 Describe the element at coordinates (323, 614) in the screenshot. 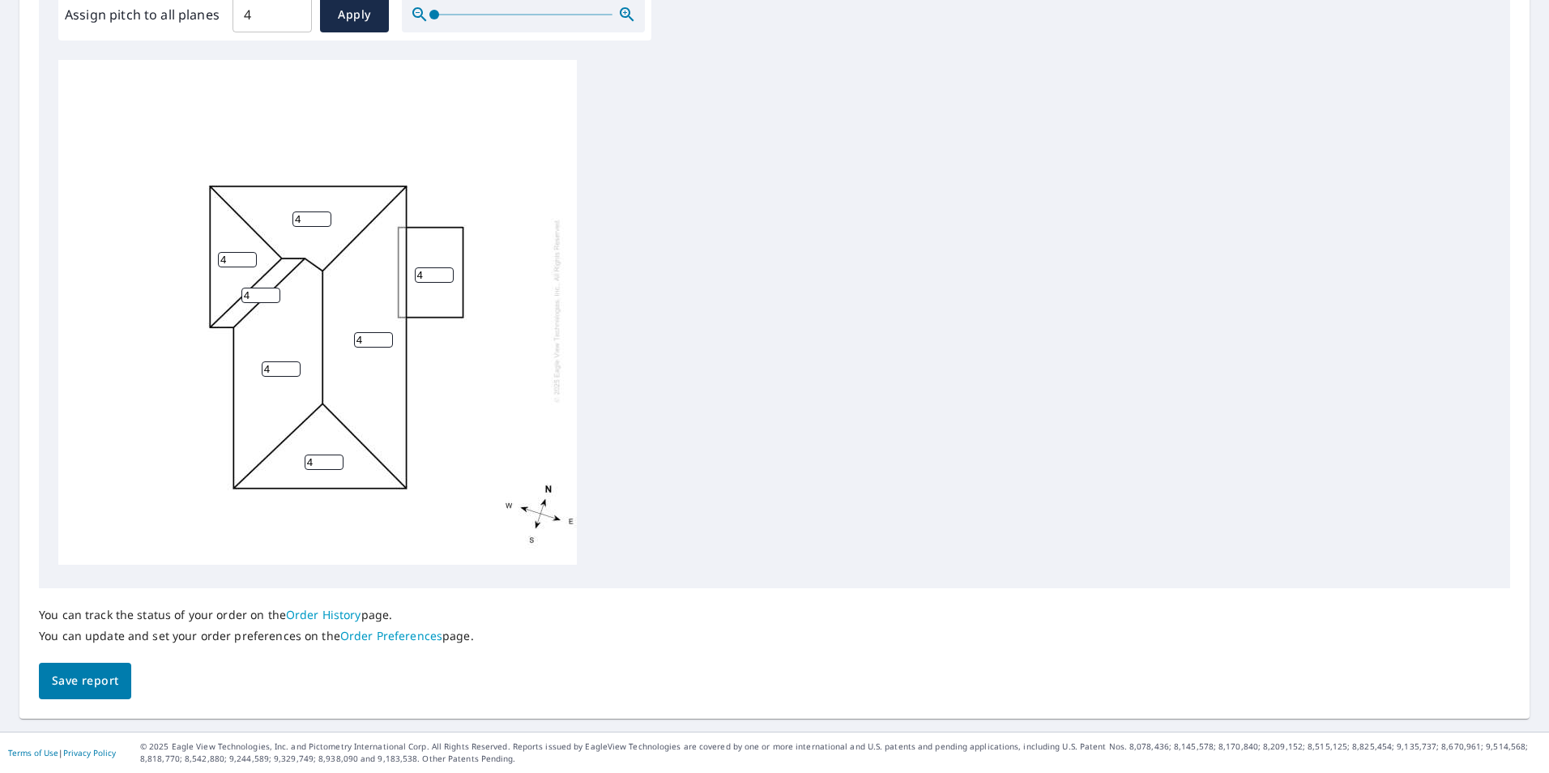

I see `a: Order History` at that location.